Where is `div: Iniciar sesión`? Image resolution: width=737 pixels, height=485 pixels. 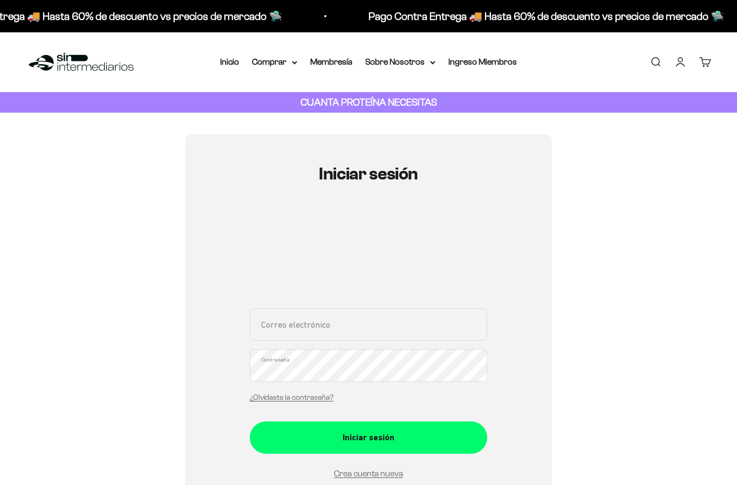 div: Iniciar sesión is located at coordinates (368, 438).